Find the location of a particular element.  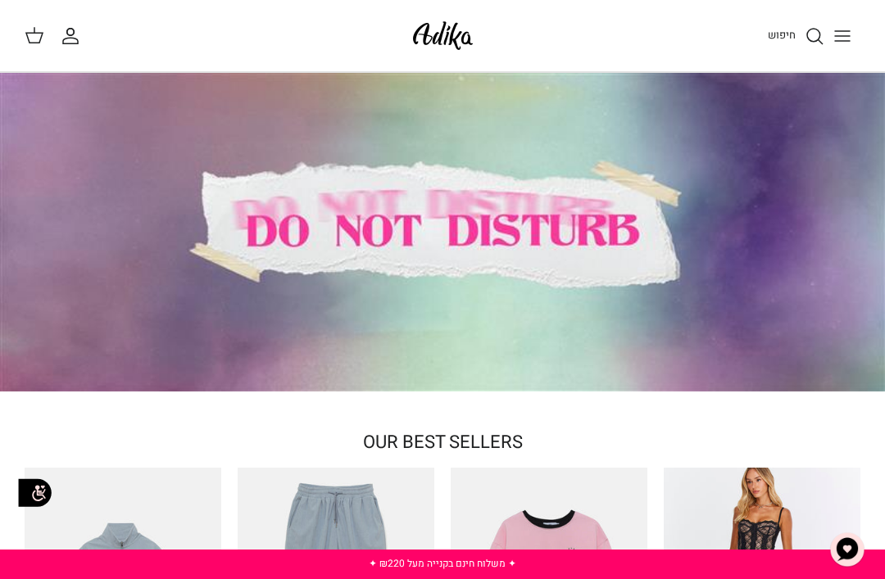

span: חיפוש is located at coordinates (782, 34).